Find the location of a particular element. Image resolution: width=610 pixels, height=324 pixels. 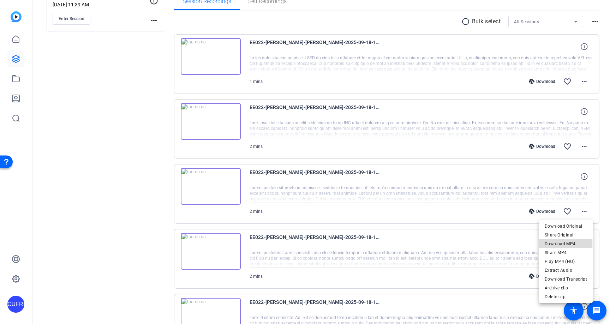

span: Share Original is located at coordinates (566, 235).